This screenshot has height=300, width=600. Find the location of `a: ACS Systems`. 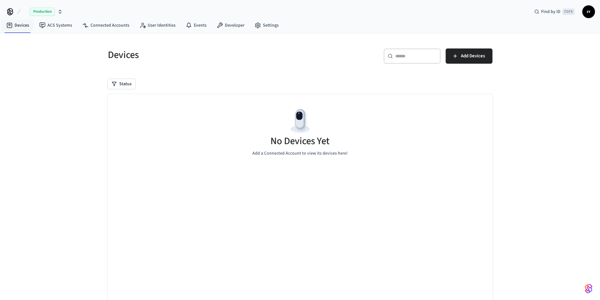

a: ACS Systems is located at coordinates (56, 25).